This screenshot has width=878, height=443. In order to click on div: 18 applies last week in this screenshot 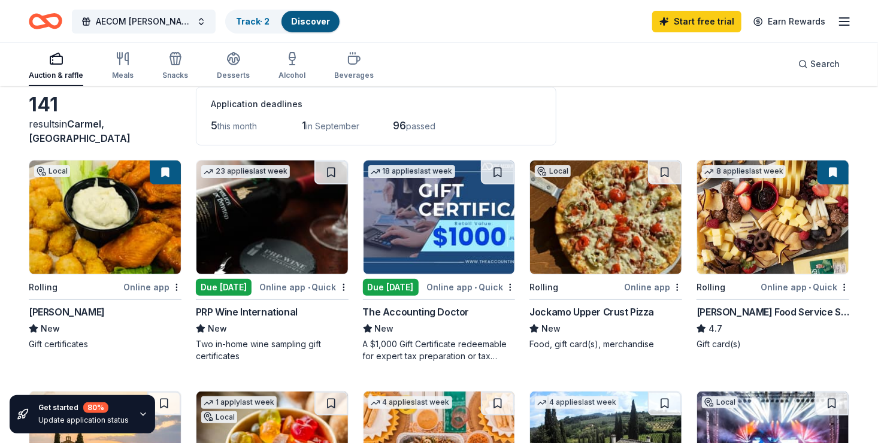, I will do `click(411, 171)`.